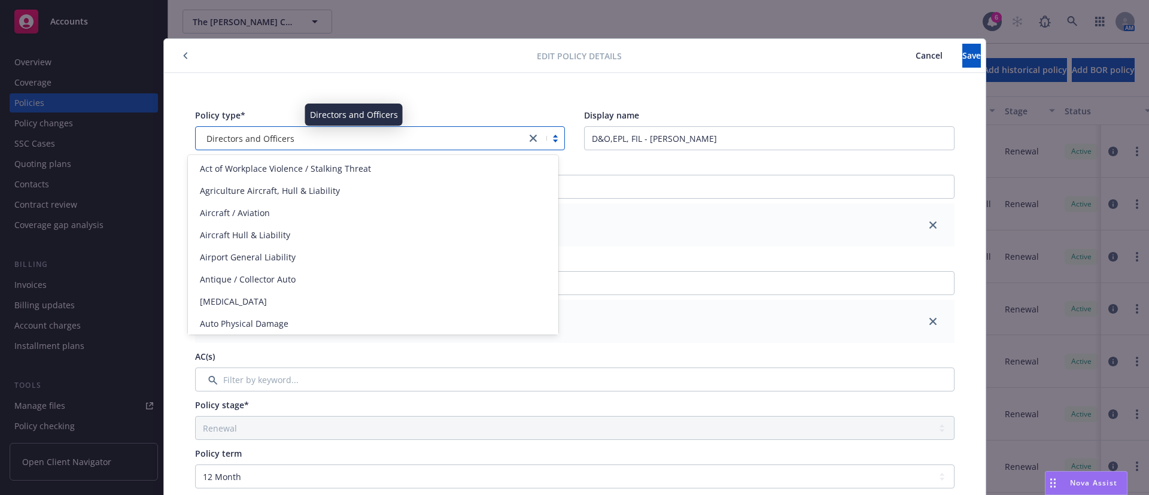 This screenshot has width=1149, height=495. I want to click on button: Cancel, so click(929, 56).